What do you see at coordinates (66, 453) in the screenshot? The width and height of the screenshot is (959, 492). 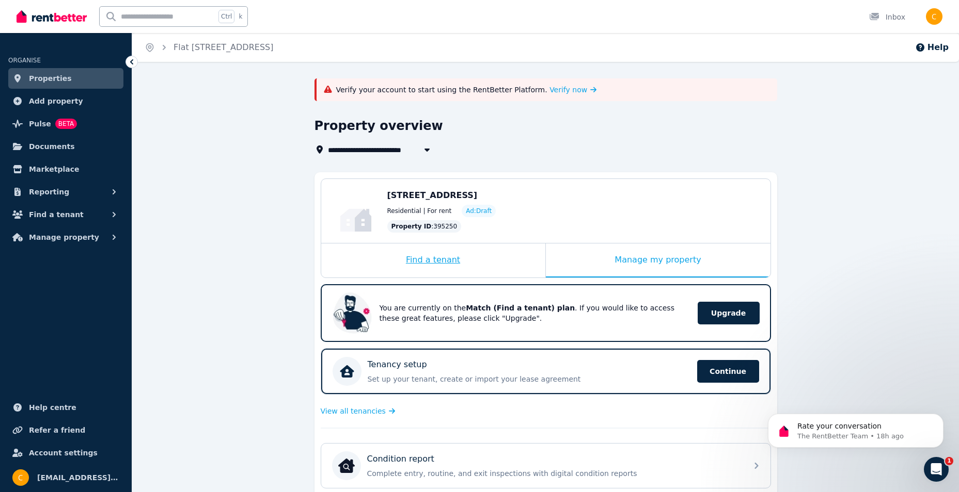 I see `a: Account settings` at bounding box center [66, 453].